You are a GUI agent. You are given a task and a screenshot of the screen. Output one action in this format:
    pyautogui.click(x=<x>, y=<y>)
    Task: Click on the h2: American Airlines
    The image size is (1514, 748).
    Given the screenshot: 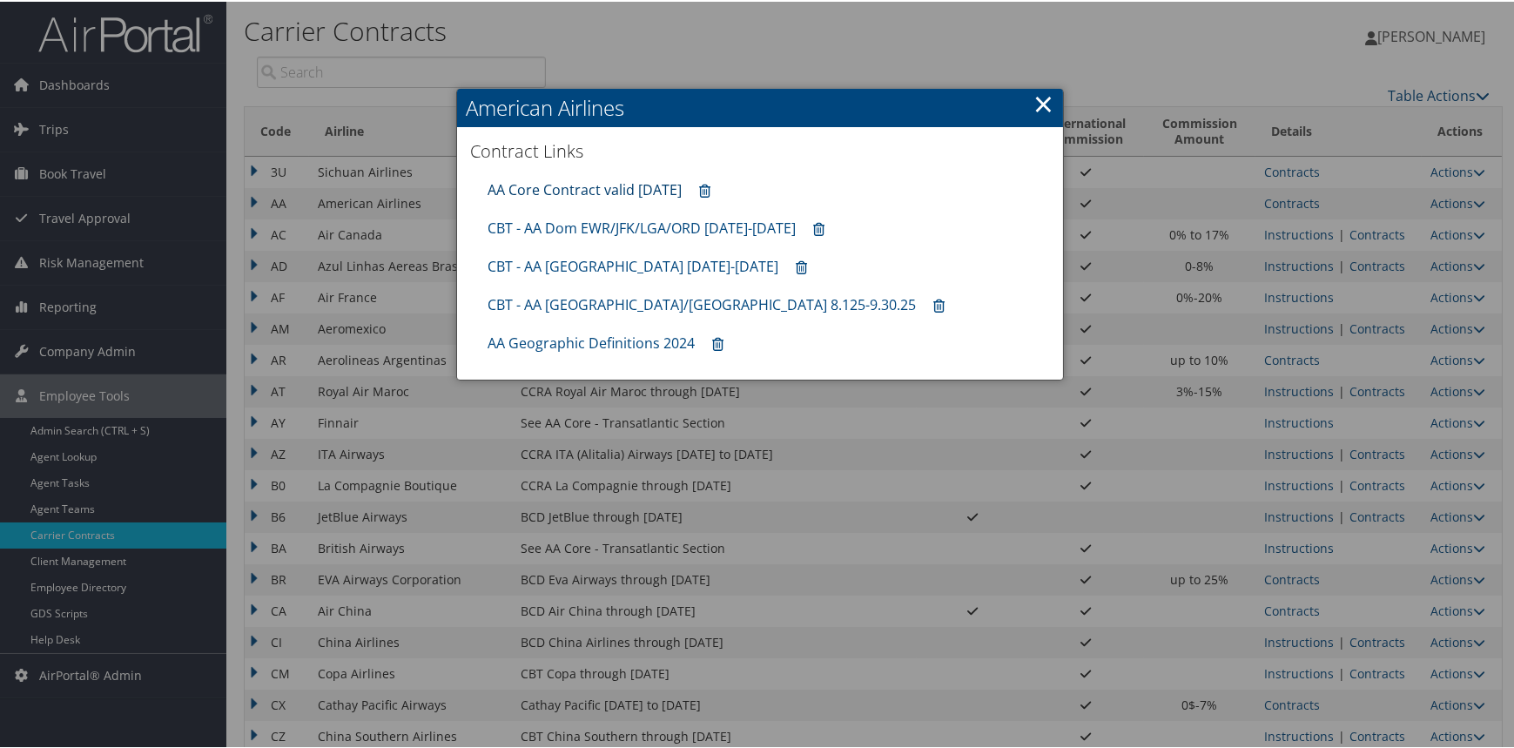 What is the action you would take?
    pyautogui.click(x=760, y=106)
    